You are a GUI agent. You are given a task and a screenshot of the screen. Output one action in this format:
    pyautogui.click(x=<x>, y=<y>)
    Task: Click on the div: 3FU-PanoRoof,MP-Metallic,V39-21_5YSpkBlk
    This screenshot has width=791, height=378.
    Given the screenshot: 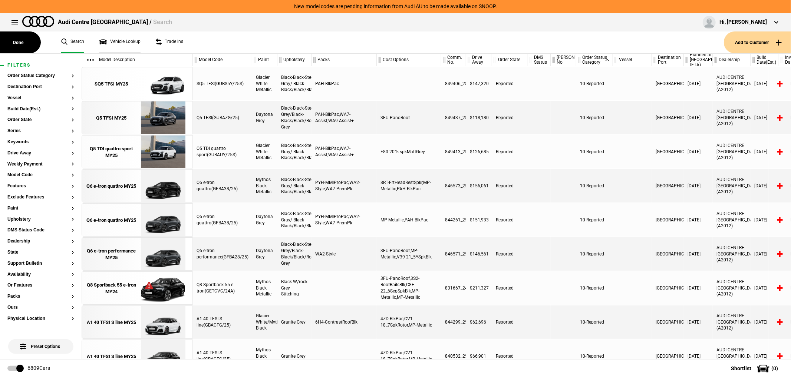 What is the action you would take?
    pyautogui.click(x=409, y=254)
    